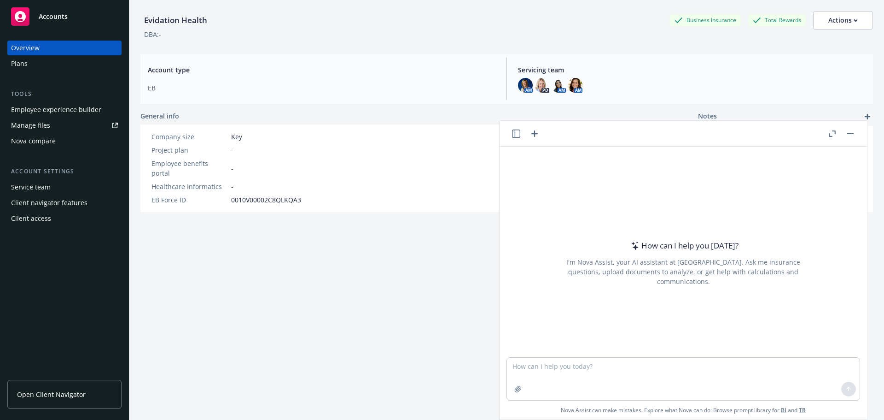 This screenshot has width=884, height=420. What do you see at coordinates (64, 187) in the screenshot?
I see `a: Service team` at bounding box center [64, 187].